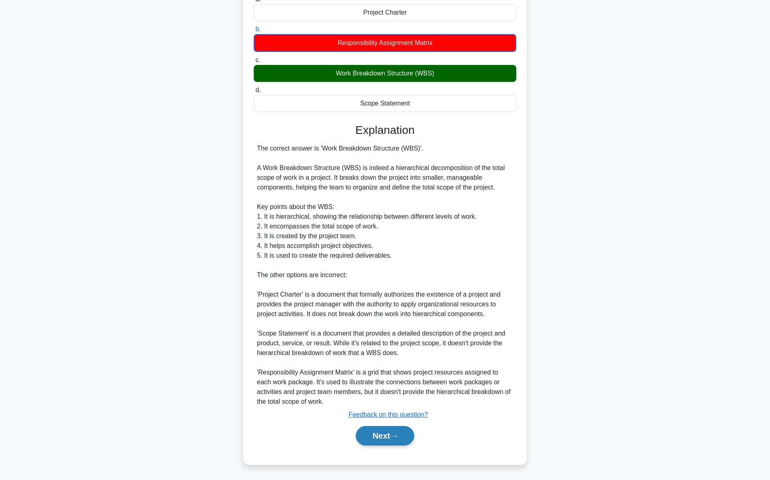 This screenshot has height=480, width=770. What do you see at coordinates (258, 29) in the screenshot?
I see `span: b.` at bounding box center [258, 29].